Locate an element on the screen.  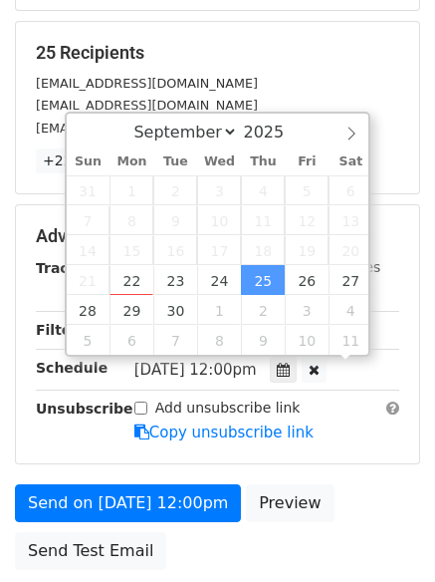
span: September 25, 2025 is located at coordinates (263, 280).